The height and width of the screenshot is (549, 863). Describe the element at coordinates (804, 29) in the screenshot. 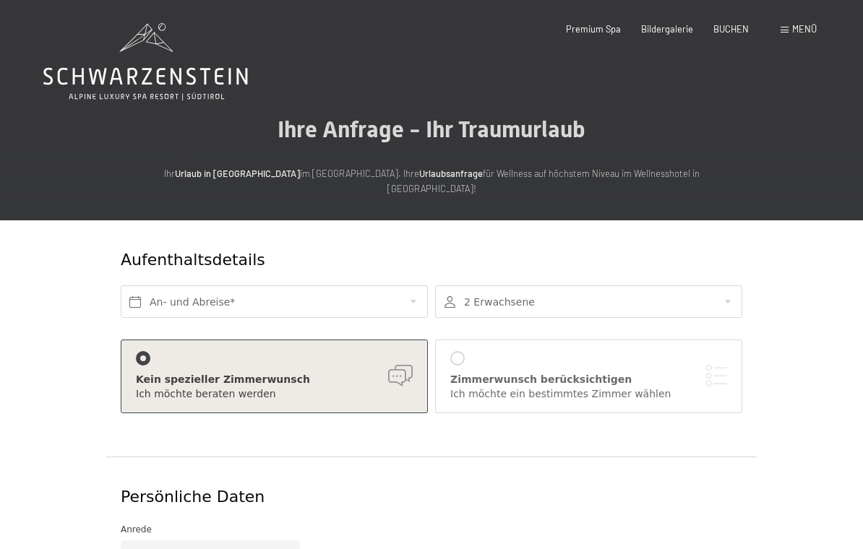

I see `span: Menü` at that location.